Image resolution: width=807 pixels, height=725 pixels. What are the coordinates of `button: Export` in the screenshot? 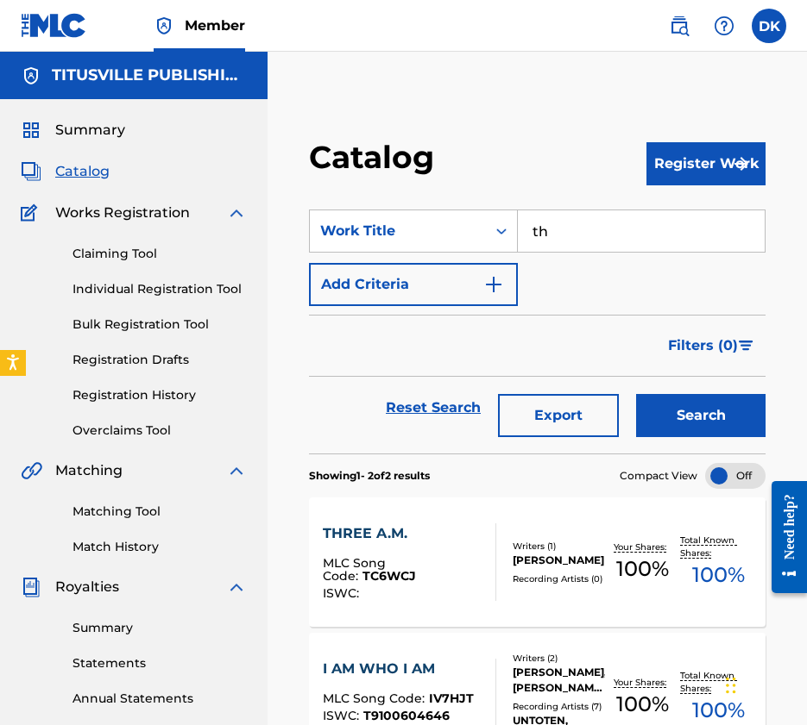 It's located at (558, 416).